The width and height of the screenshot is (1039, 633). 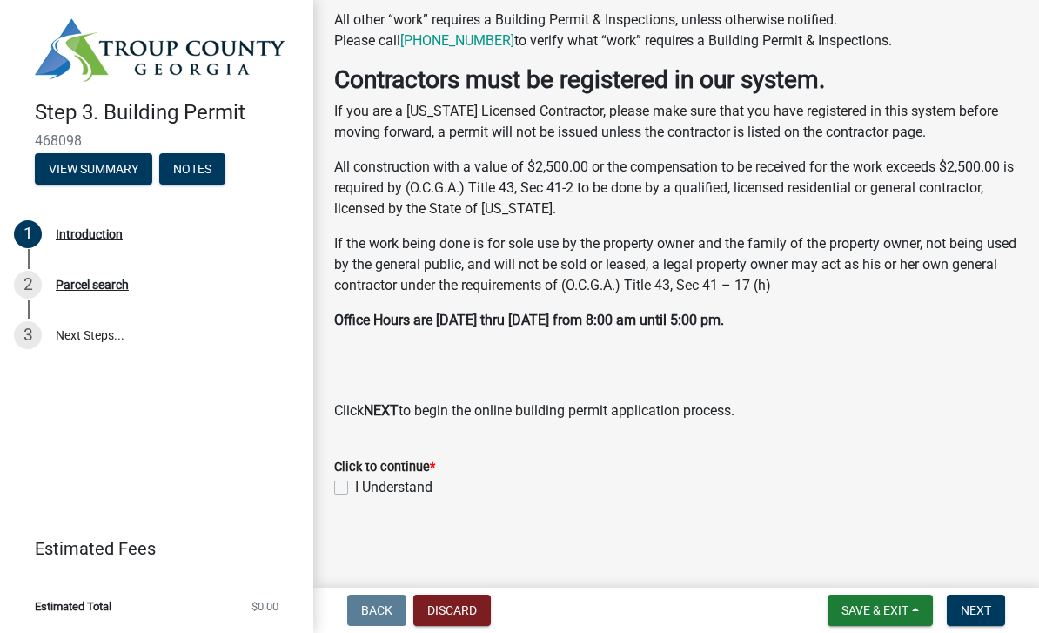 What do you see at coordinates (875, 610) in the screenshot?
I see `span: Save & Exit` at bounding box center [875, 610].